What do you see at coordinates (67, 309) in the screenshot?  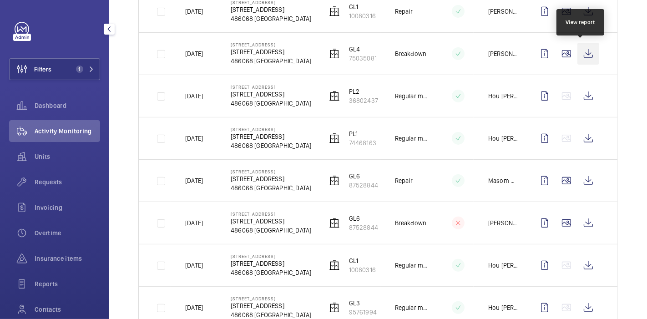 I see `span: Contacts` at bounding box center [67, 309].